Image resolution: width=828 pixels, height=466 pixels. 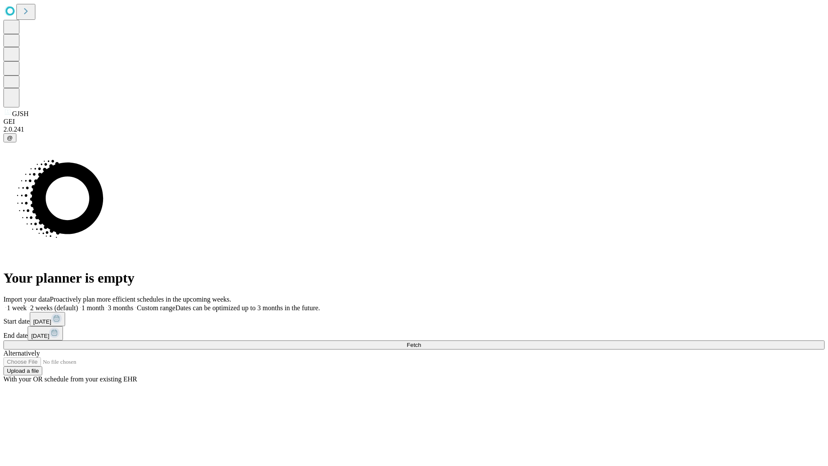 What do you see at coordinates (120, 308) in the screenshot?
I see `span: 3 months` at bounding box center [120, 308].